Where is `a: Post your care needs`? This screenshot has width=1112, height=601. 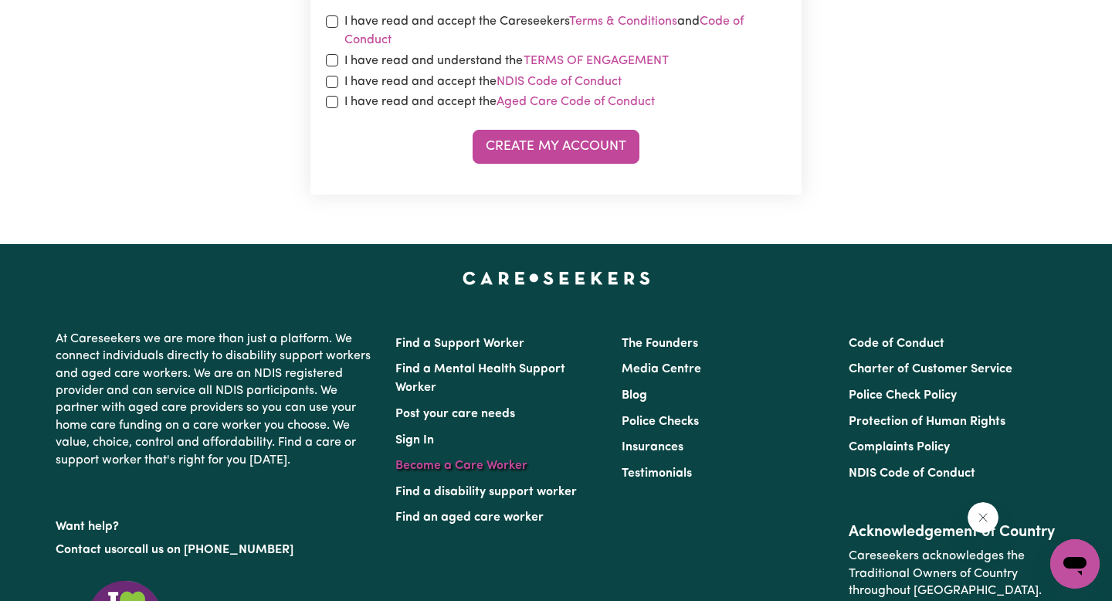 a: Post your care needs is located at coordinates (455, 414).